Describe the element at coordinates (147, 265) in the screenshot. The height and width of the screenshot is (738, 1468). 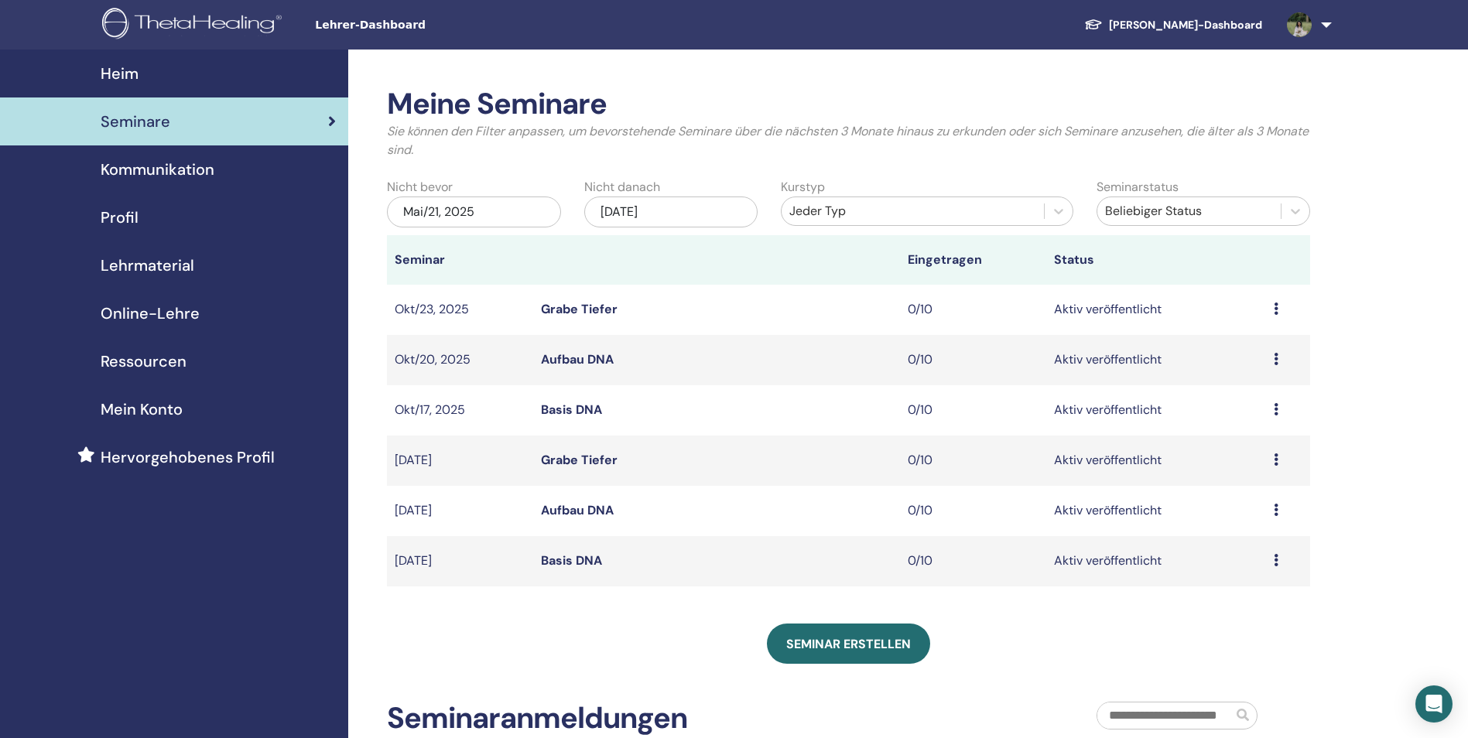
I see `span: Lehrmaterial` at that location.